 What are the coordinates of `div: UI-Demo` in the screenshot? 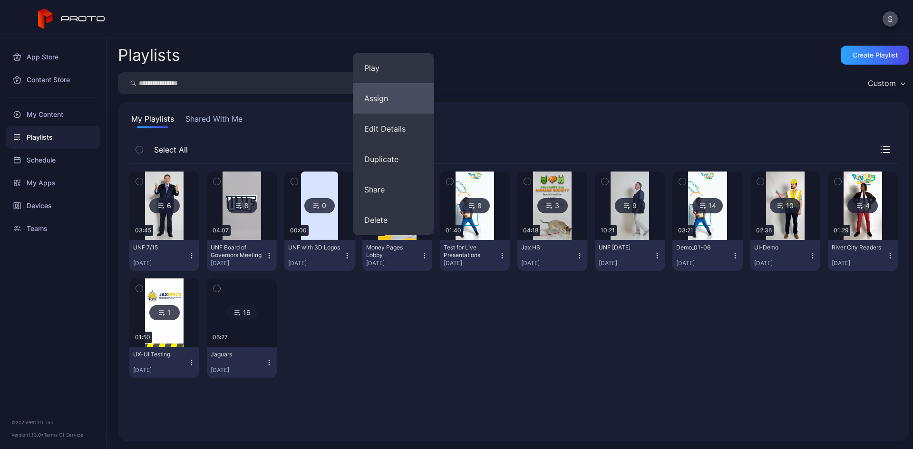 It's located at (780, 248).